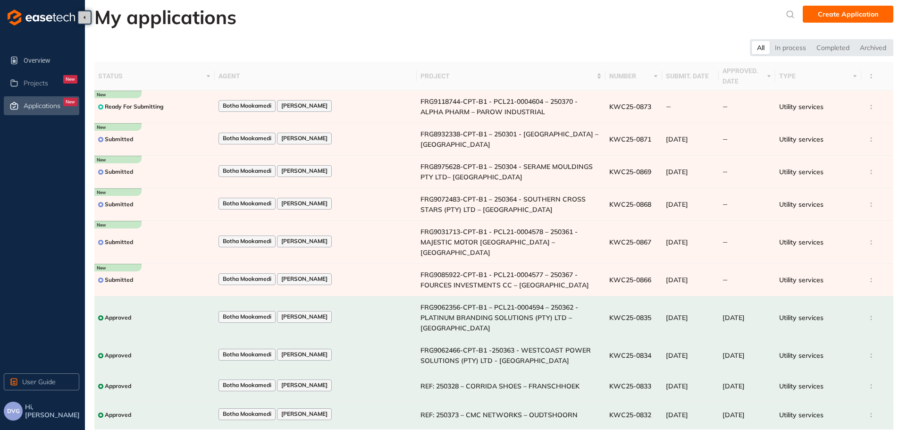  I want to click on span: REF: 250328 – CORRIDA SHOES – FRANSCHHOEK, so click(500, 386).